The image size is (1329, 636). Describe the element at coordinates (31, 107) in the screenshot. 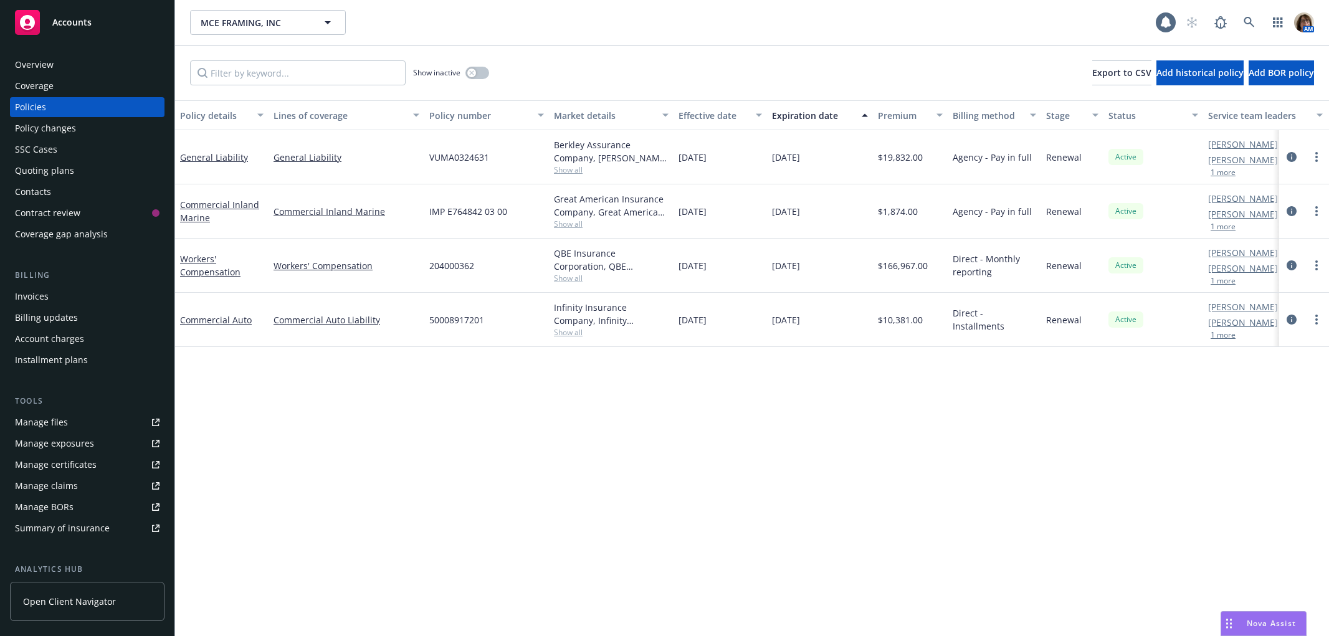

I see `div: Policies` at that location.